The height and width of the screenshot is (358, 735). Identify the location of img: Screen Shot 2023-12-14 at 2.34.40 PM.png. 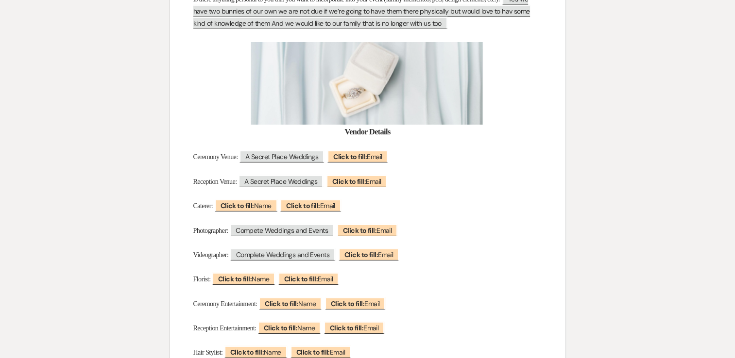
(367, 84).